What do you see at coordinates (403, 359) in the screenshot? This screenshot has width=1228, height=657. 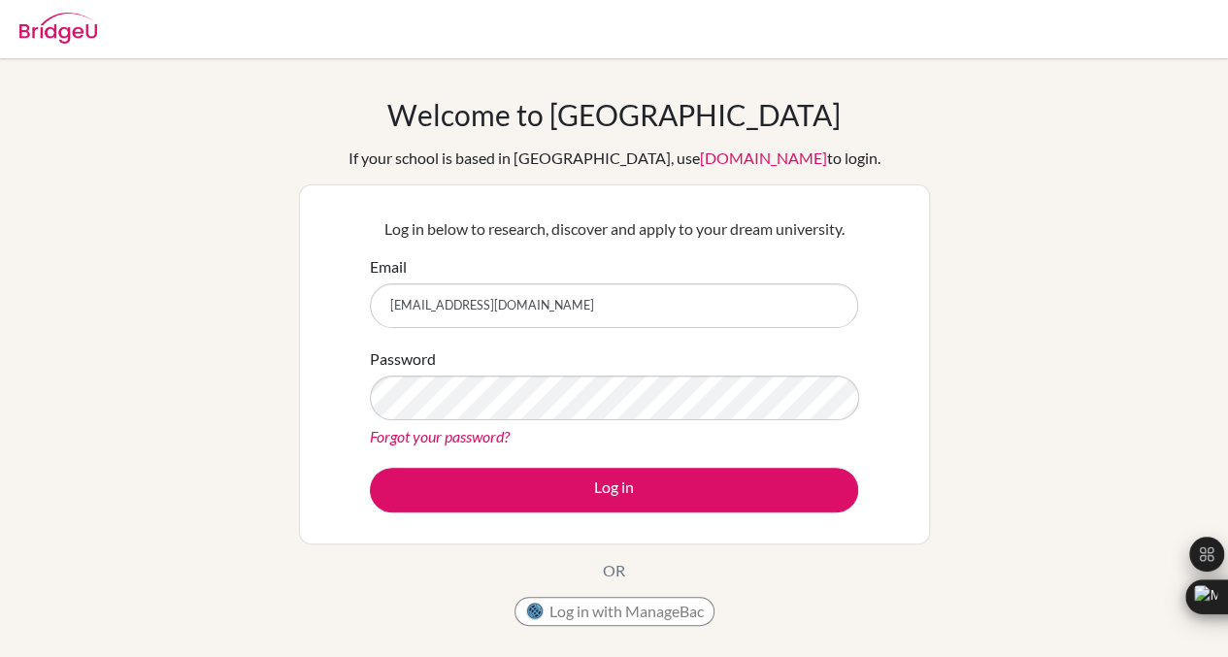 I see `label: Password` at bounding box center [403, 359].